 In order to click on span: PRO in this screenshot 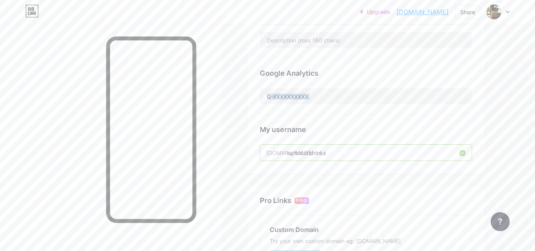, I will do `click(302, 200)`.